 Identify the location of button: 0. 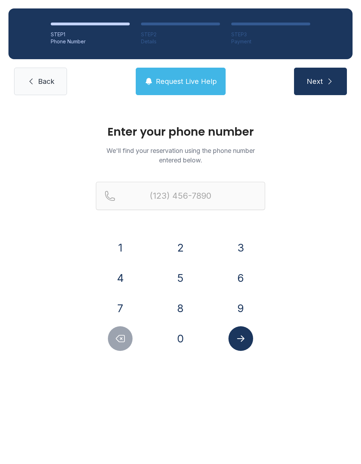
(180, 338).